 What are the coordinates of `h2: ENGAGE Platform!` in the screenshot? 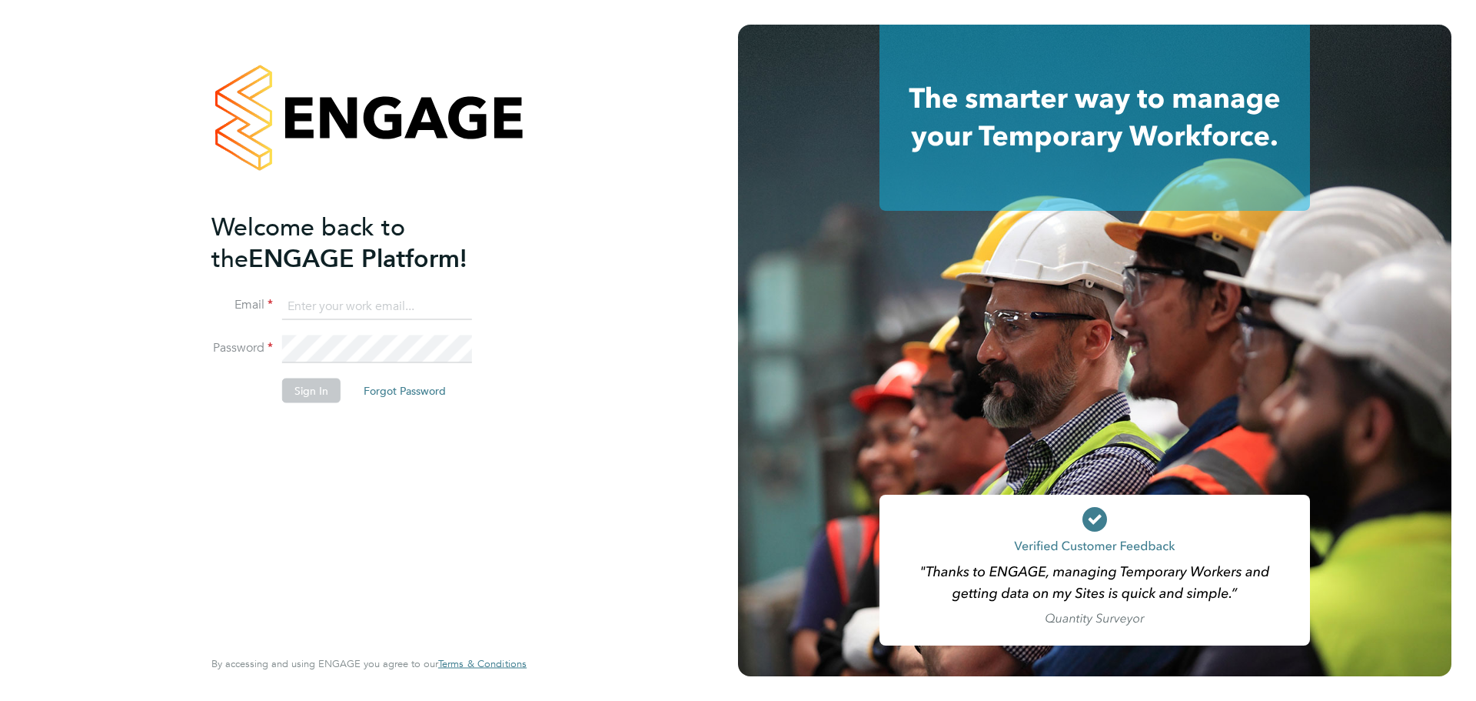 It's located at (361, 242).